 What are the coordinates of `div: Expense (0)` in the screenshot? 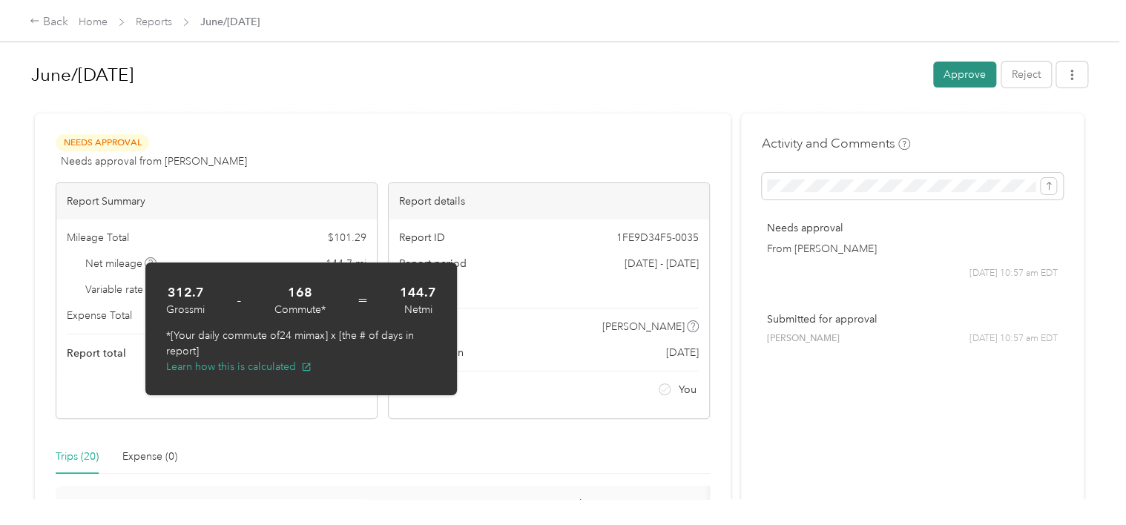 It's located at (150, 457).